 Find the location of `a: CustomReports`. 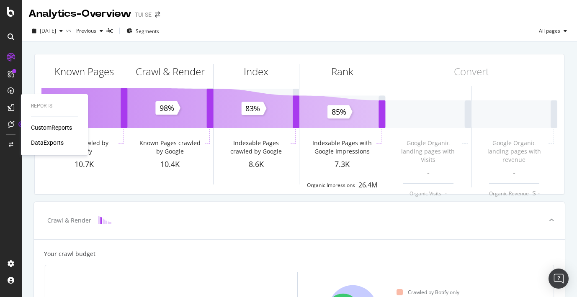

a: CustomReports is located at coordinates (52, 128).